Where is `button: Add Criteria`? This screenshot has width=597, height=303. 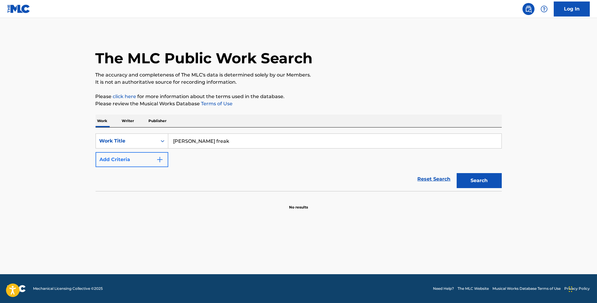 button: Add Criteria is located at coordinates (132, 160).